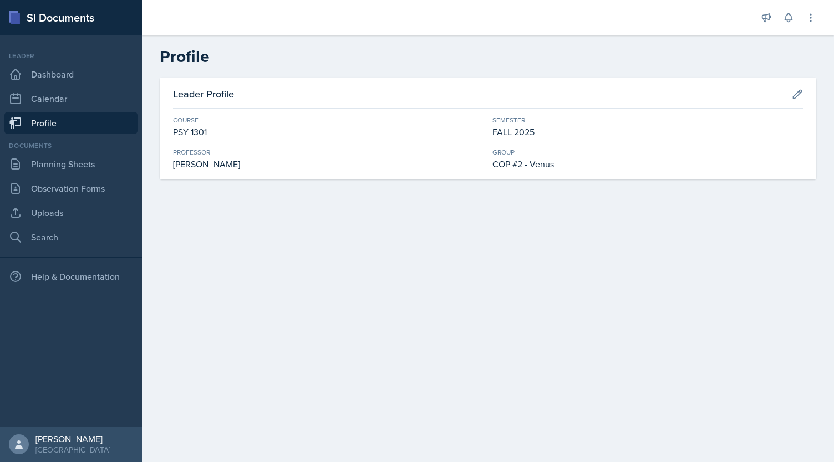 The width and height of the screenshot is (834, 462). I want to click on a: Planning Sheets, so click(71, 164).